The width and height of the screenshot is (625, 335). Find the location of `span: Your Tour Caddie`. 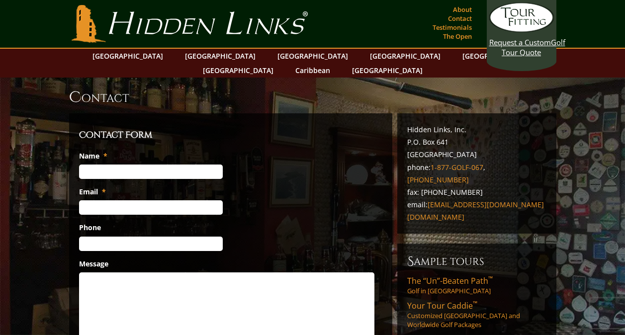

span: Your Tour Caddie is located at coordinates (442, 306).